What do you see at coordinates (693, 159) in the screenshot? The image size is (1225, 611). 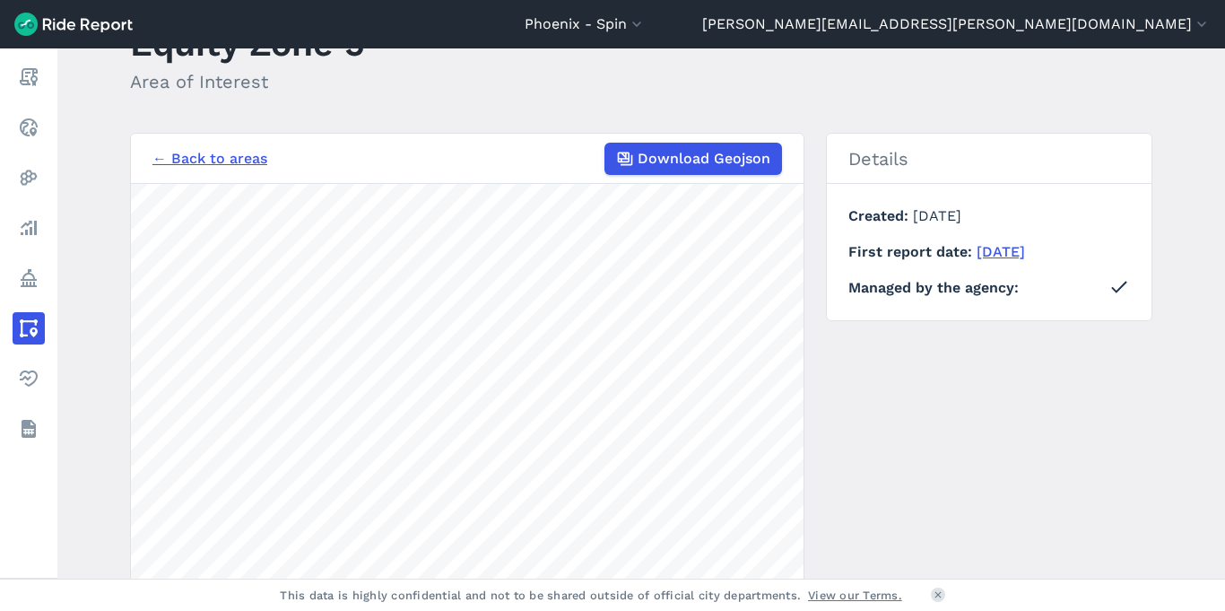 I see `button: Download Geojson` at bounding box center [693, 159].